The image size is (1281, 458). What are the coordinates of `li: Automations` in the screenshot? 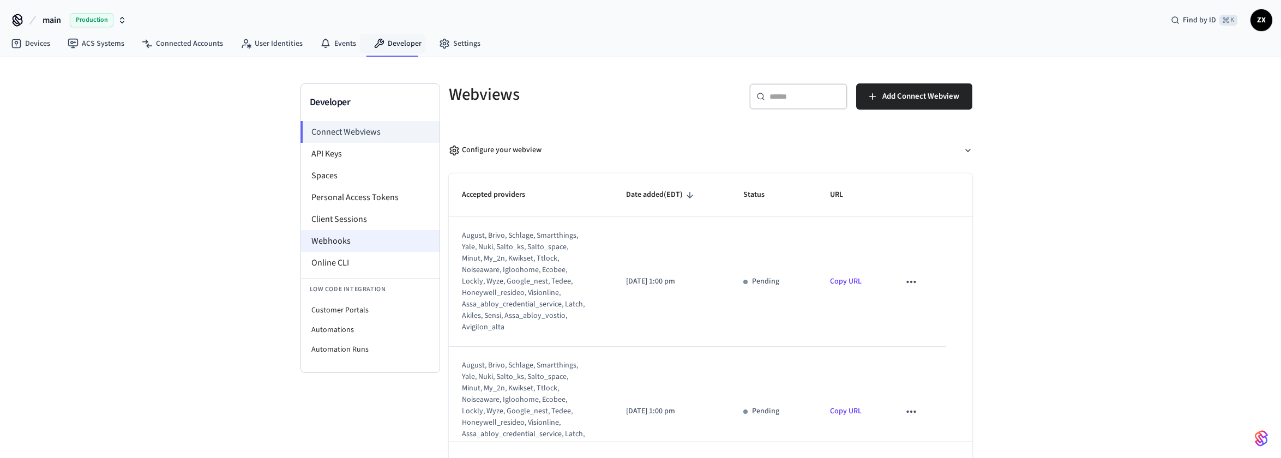 It's located at (370, 330).